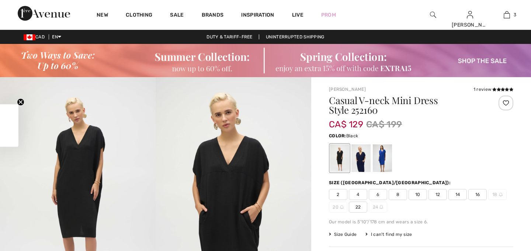  I want to click on span: 8, so click(398, 194).